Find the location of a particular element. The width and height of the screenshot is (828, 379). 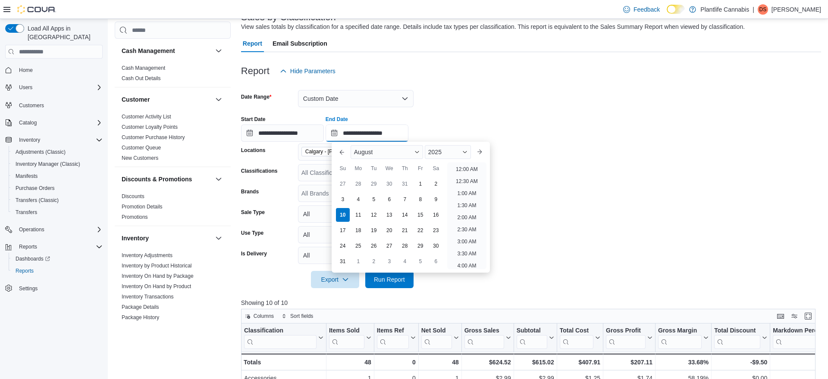

span: 2025 is located at coordinates (435, 152).